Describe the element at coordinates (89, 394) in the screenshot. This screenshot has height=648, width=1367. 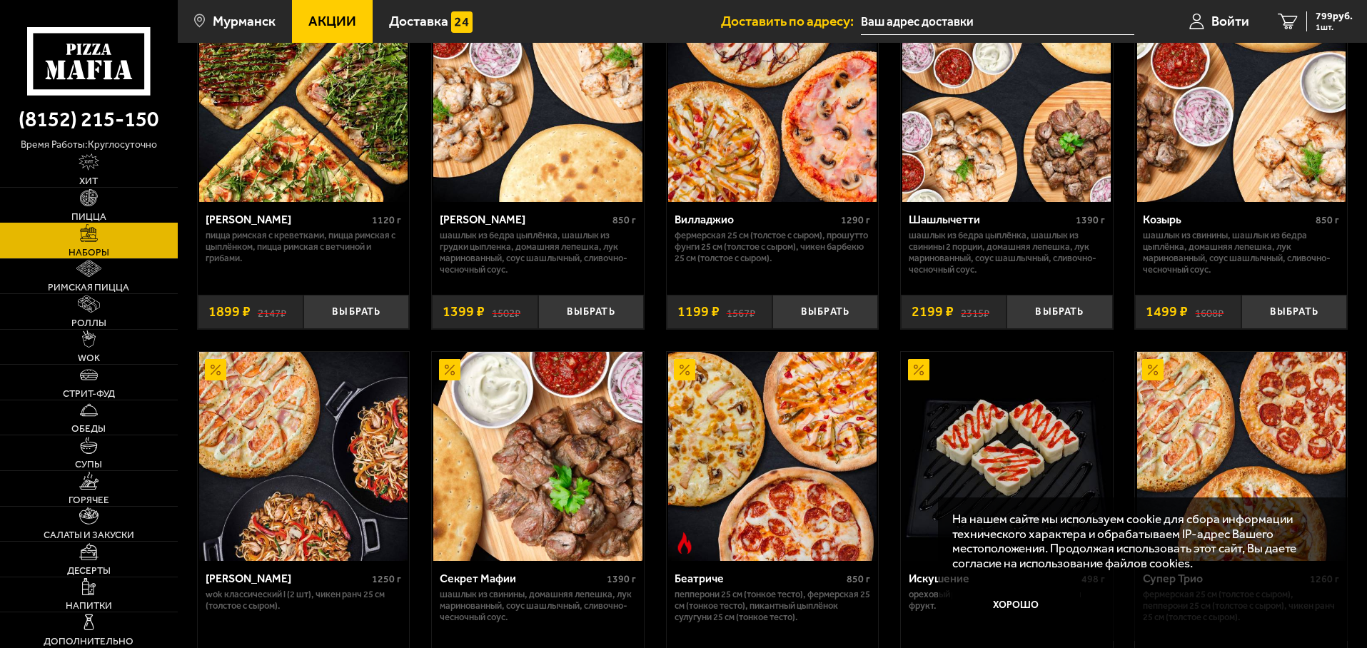
I see `span: Стрит-фуд` at that location.